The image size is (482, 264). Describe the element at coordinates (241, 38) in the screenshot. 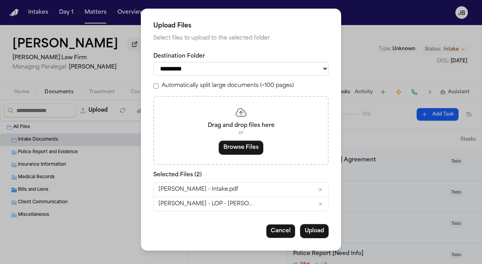

I see `p: Select files to upload to the selected folder.` at that location.